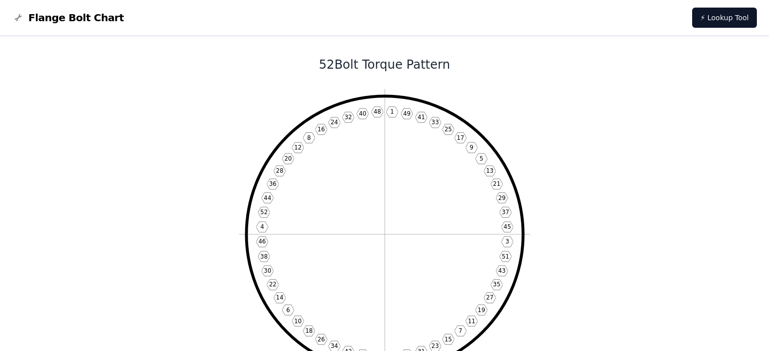  Describe the element at coordinates (435, 122) in the screenshot. I see `text: 33` at that location.